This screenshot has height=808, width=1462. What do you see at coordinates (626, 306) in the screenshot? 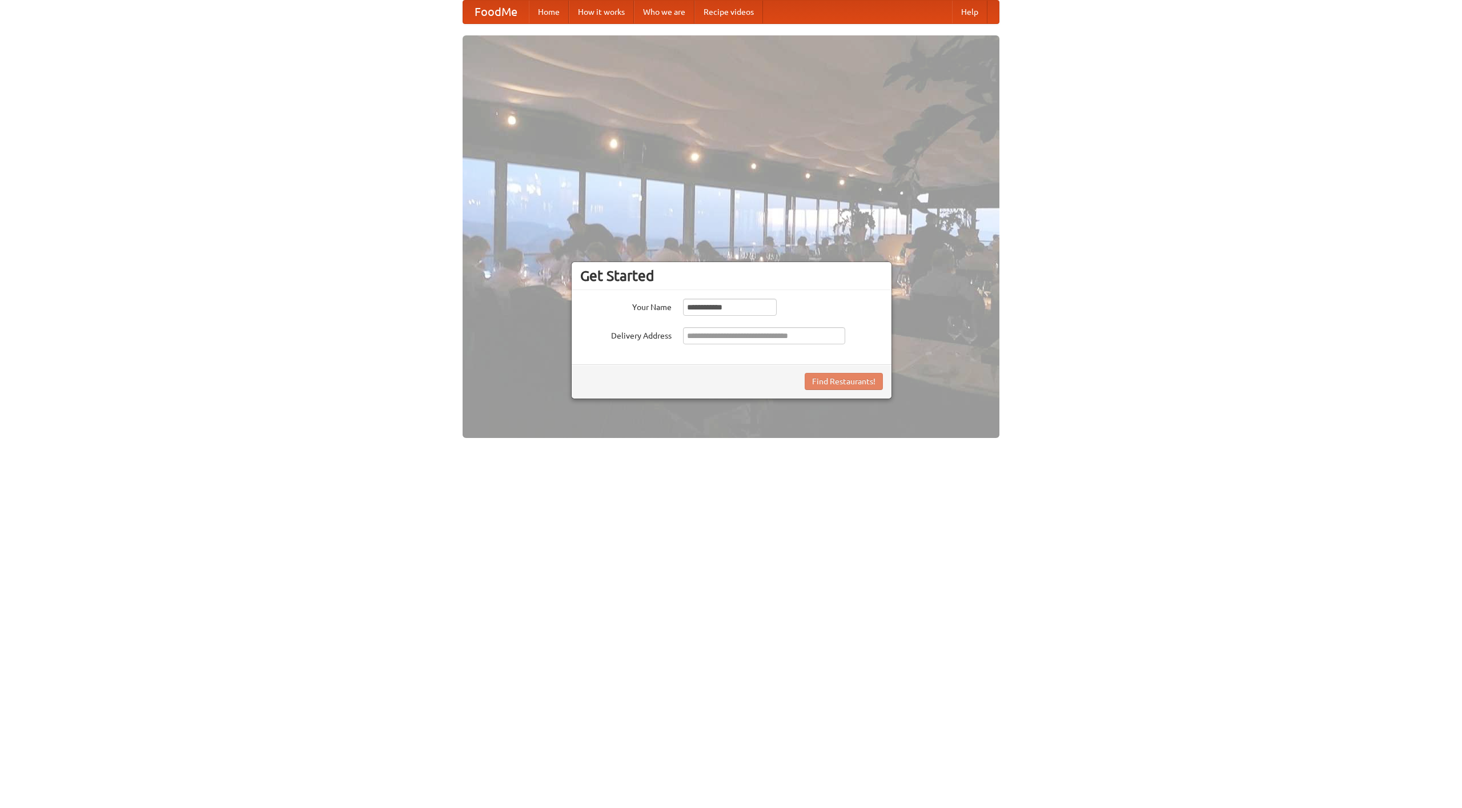
I see `label: Your Name` at bounding box center [626, 306].